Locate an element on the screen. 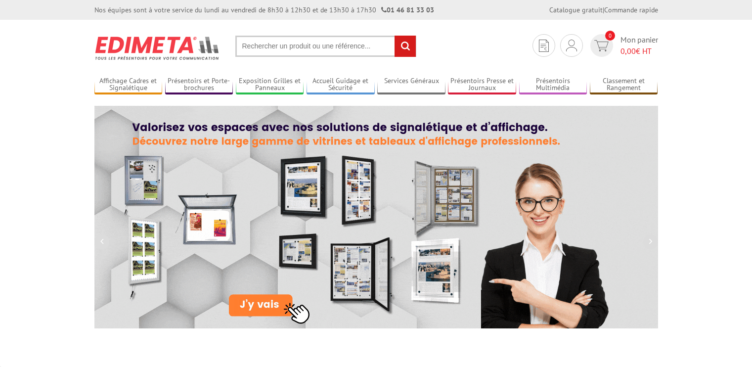 Image resolution: width=752 pixels, height=367 pixels. a: devis rapide 0 Mon panier 0,00€ HT is located at coordinates (623, 45).